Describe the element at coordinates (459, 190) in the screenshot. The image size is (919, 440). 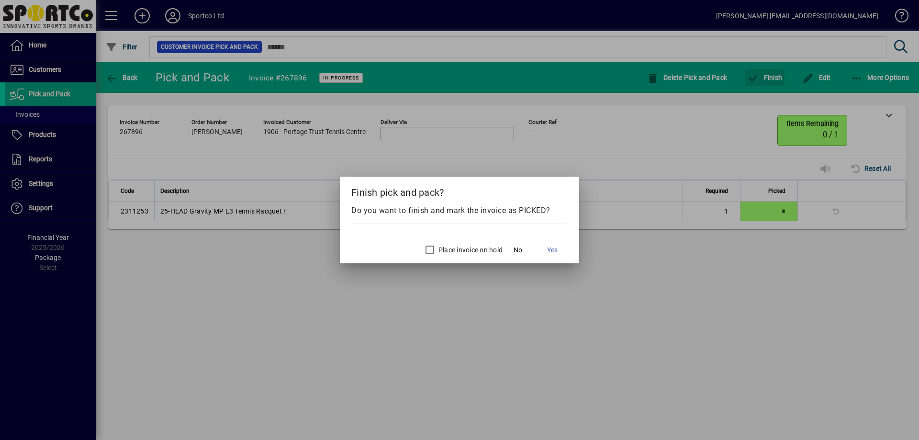
I see `h2: Finish pick and pack?` at that location.